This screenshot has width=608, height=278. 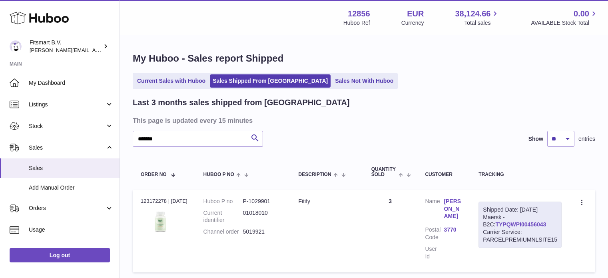 What do you see at coordinates (390, 230) in the screenshot?
I see `td: 3` at bounding box center [390, 230].